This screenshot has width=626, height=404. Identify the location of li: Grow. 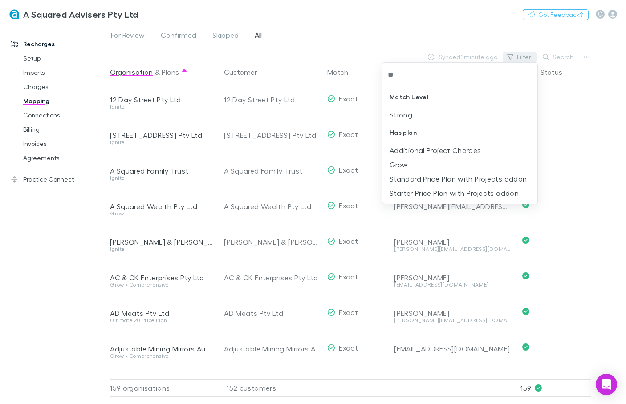
(460, 165).